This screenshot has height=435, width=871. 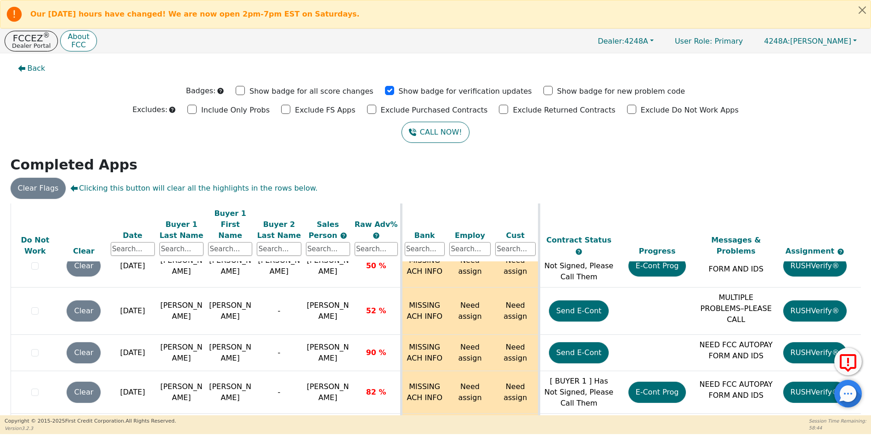 I want to click on div: Messages & Problems, so click(x=736, y=246).